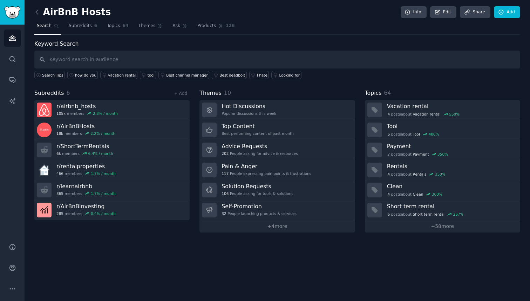 Image resolution: width=530 pixels, height=301 pixels. Describe the element at coordinates (86, 126) in the screenshot. I see `h3: r/ AirBnBHosts` at that location.